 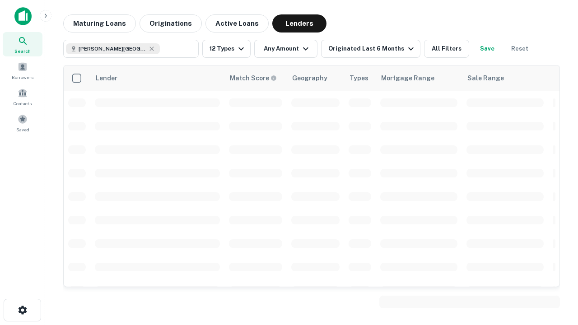 What do you see at coordinates (256, 78) in the screenshot?
I see `th: Capitalize uses an advanced AI algorithm to match your search with the best lender. The match sco...` at bounding box center [256, 78].